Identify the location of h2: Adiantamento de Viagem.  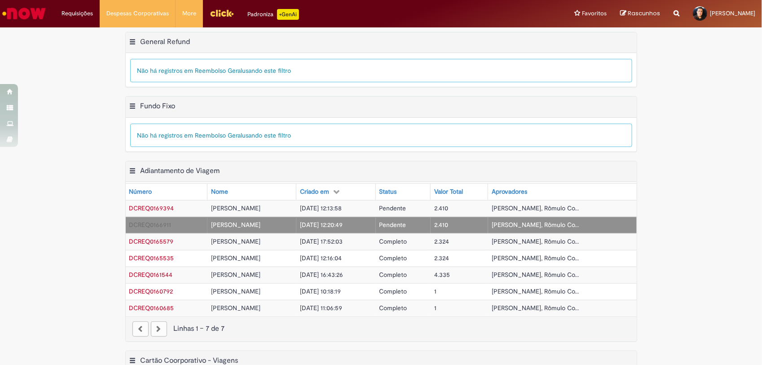
(180, 171).